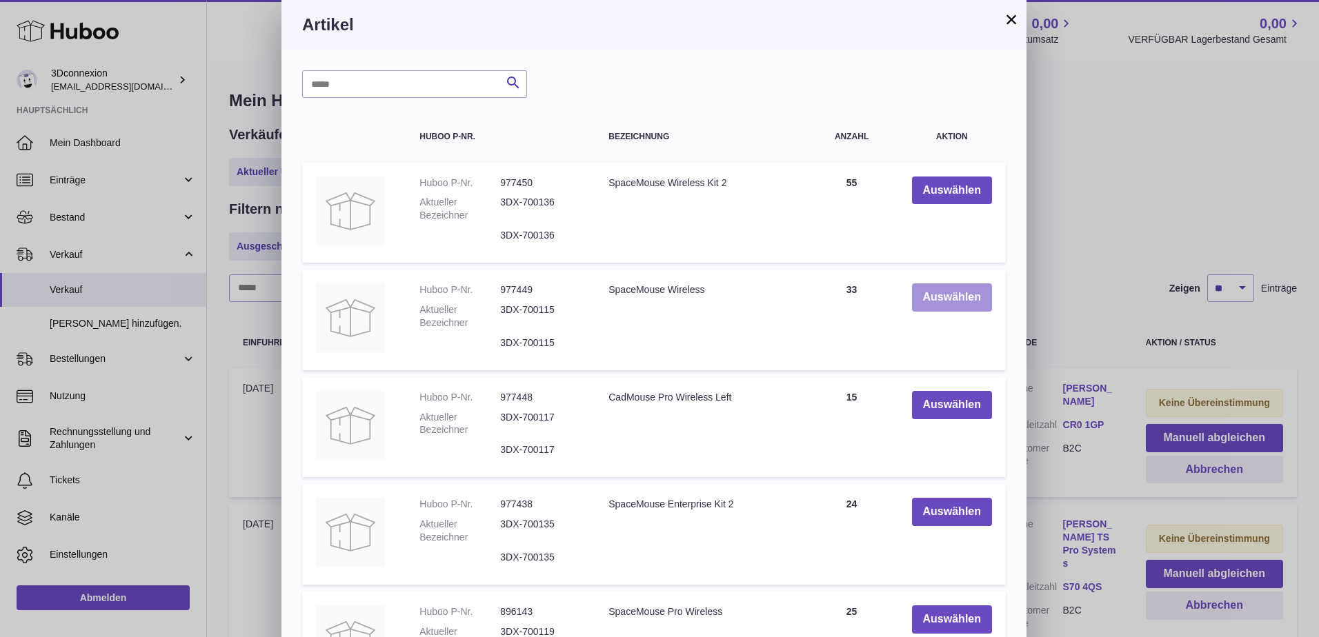 Image resolution: width=1319 pixels, height=637 pixels. Describe the element at coordinates (852, 137) in the screenshot. I see `th: Anzahl` at that location.